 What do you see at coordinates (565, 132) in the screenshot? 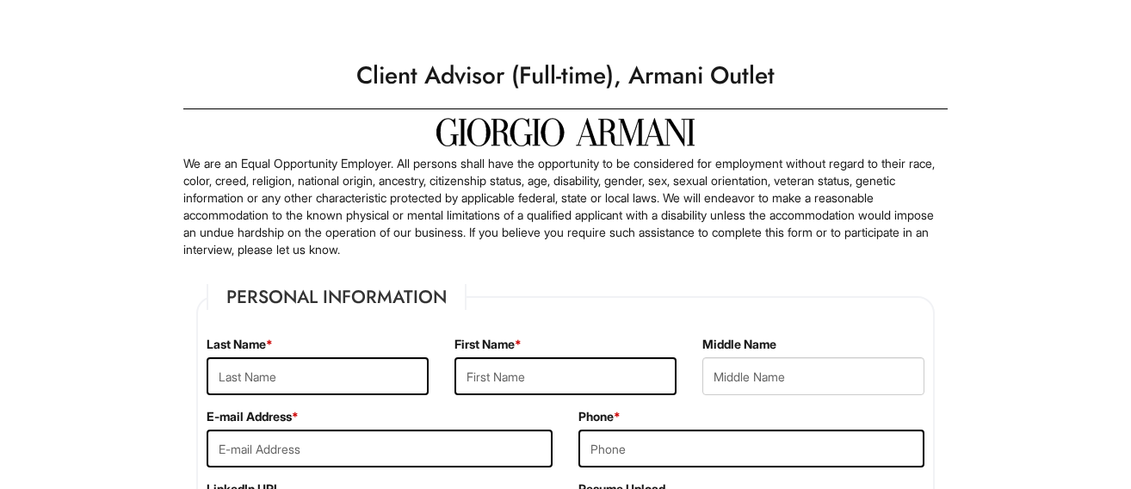
I see `img: Giorgio Armani` at bounding box center [565, 132].